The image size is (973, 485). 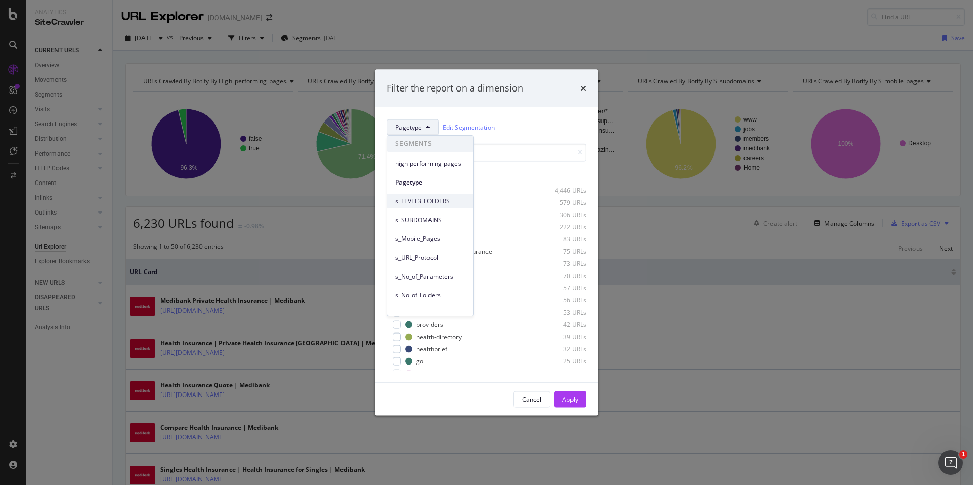 I want to click on div: life-insurance, so click(x=436, y=373).